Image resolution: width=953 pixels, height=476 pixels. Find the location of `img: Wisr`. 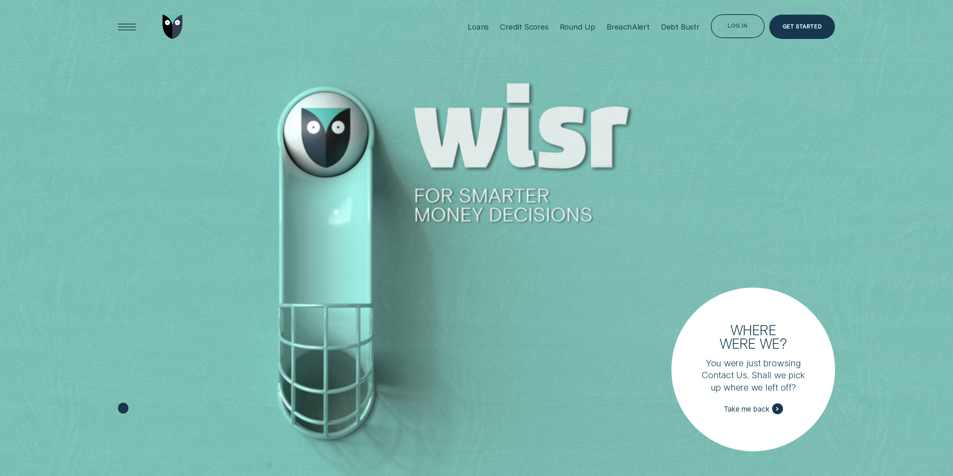

img: Wisr is located at coordinates (173, 27).